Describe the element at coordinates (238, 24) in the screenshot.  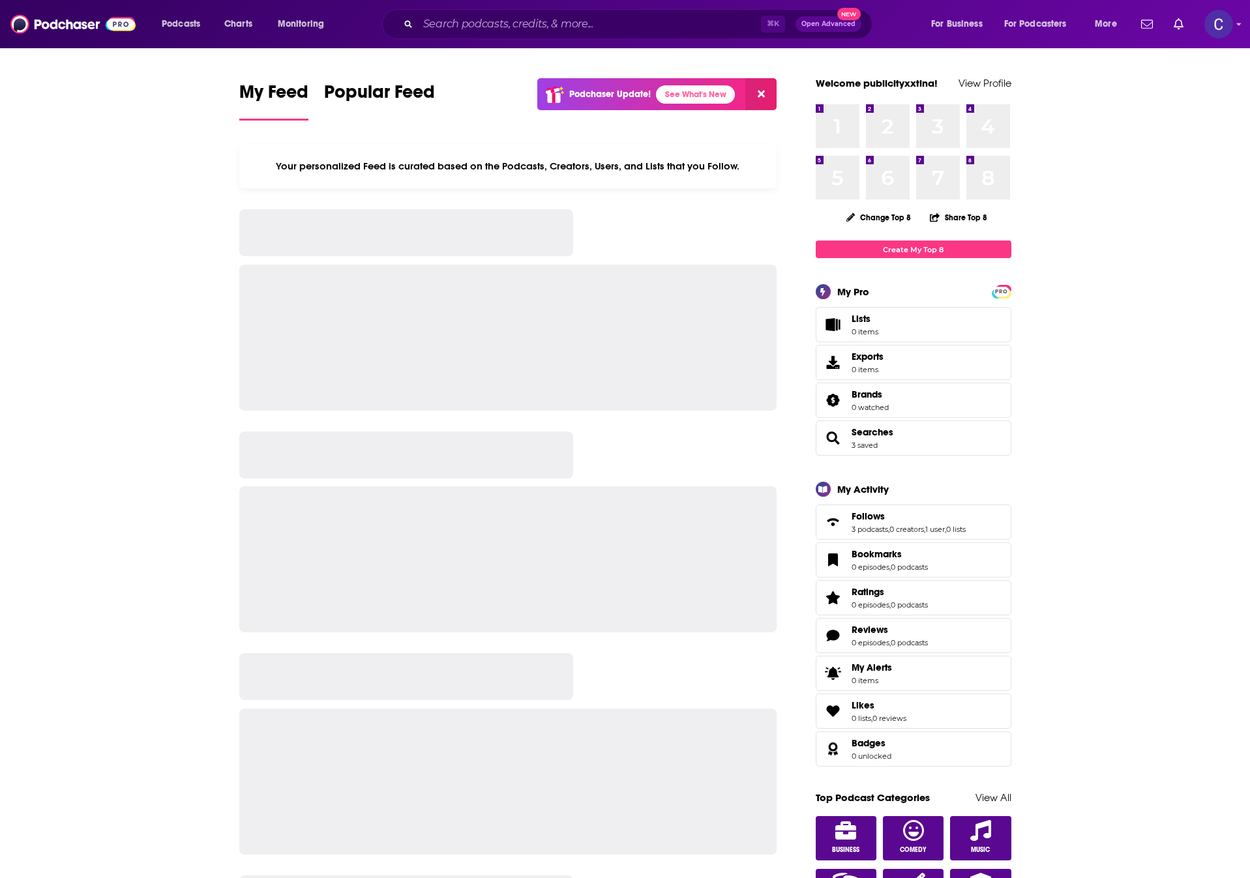
I see `span: Charts` at that location.